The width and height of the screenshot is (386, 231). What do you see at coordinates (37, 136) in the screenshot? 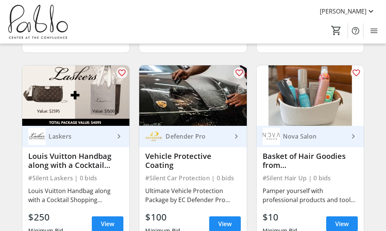
I see `img: Laskers` at bounding box center [37, 136].